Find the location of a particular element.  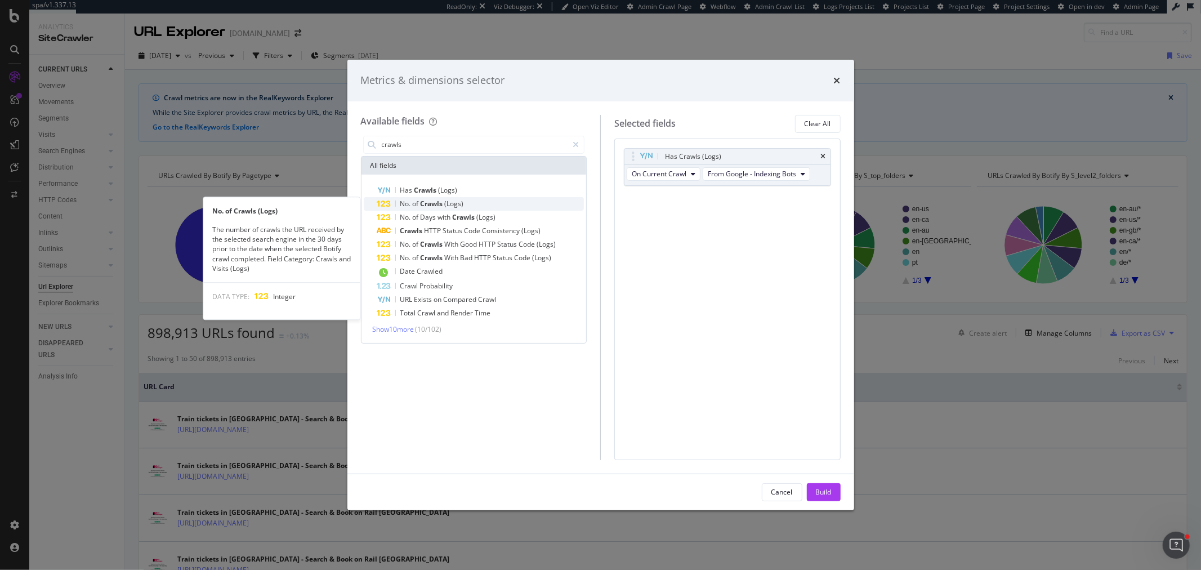

button: From Google - Indexing Bots is located at coordinates (756, 174).